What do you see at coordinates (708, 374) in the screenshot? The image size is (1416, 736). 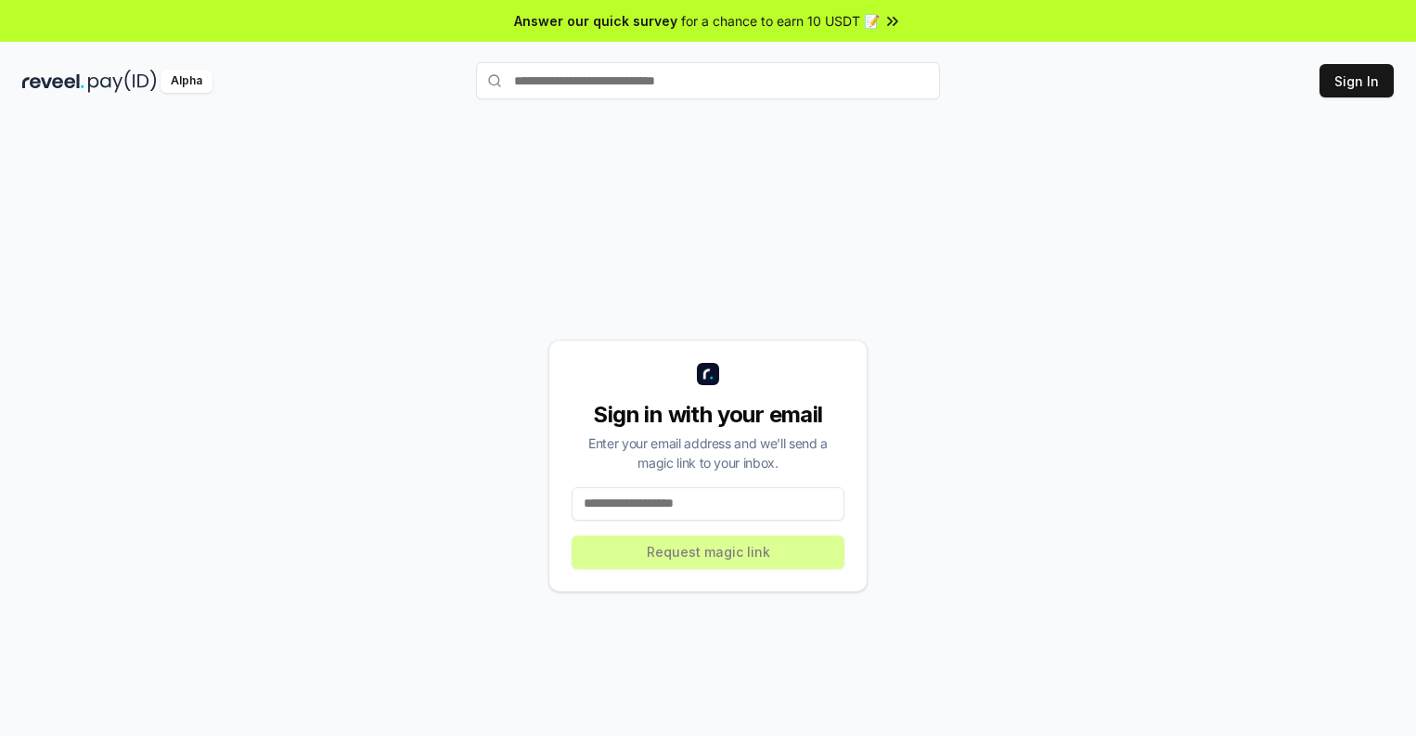 I see `img: logo_small` at bounding box center [708, 374].